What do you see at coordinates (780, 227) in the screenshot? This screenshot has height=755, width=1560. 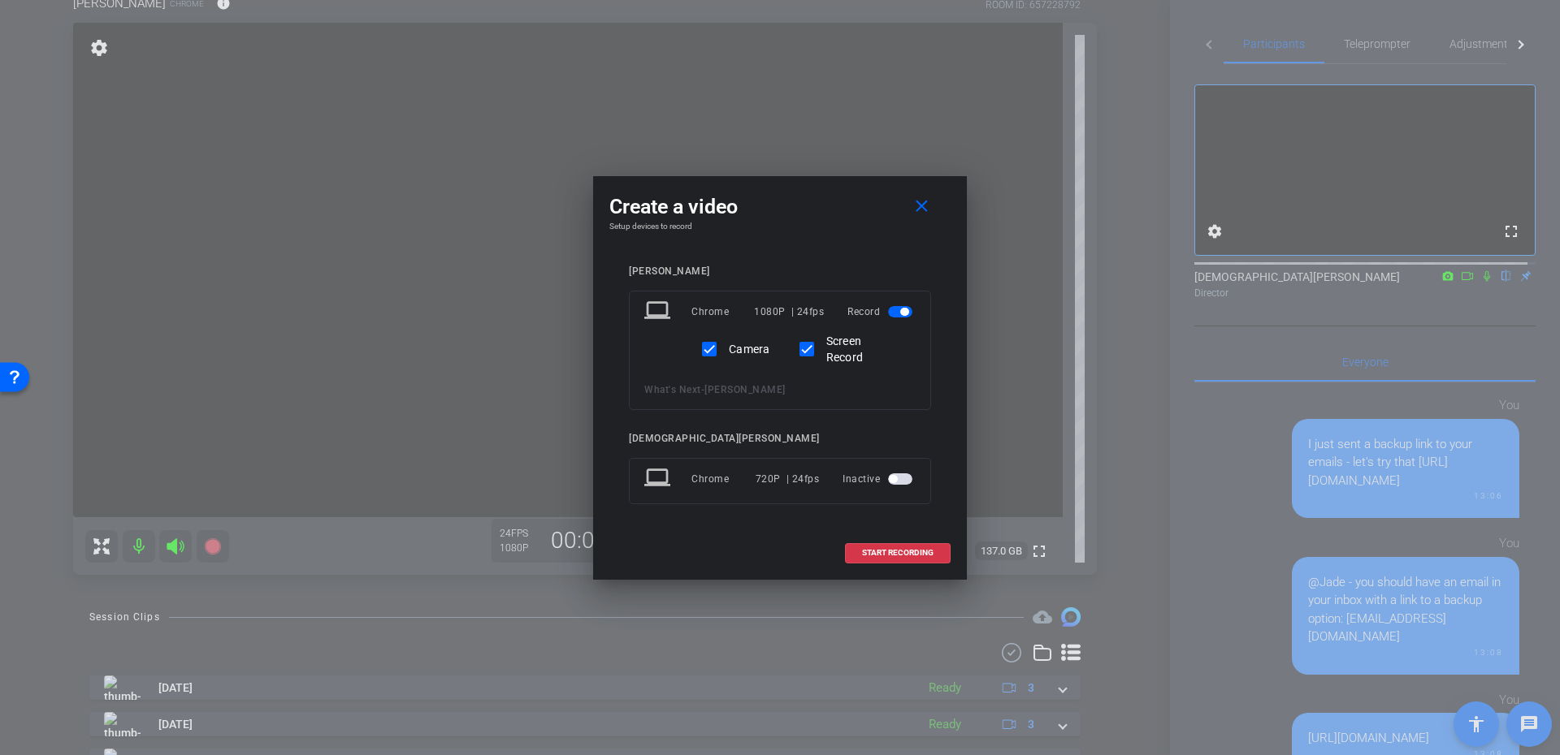 I see `h4: Setup devices to record` at bounding box center [780, 227].